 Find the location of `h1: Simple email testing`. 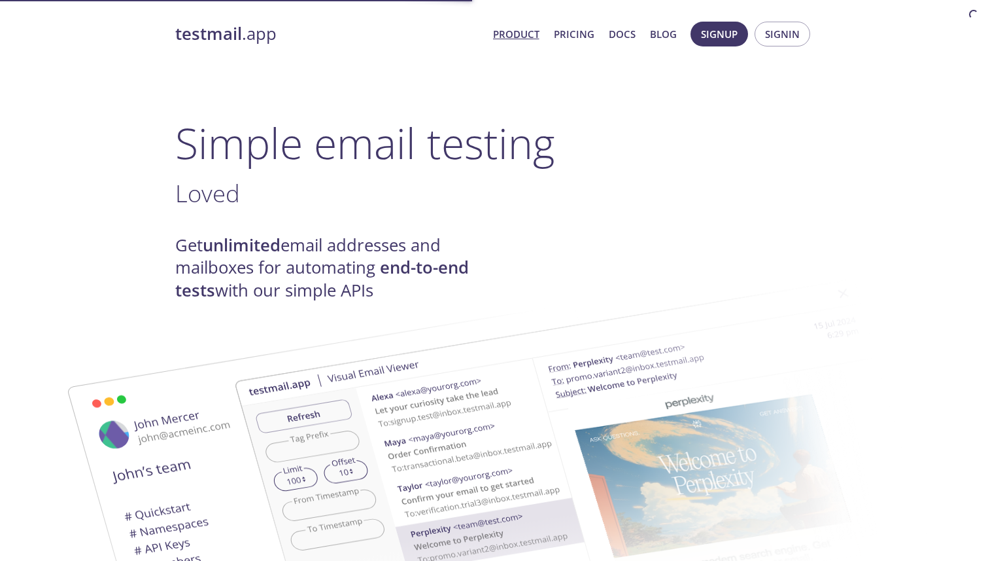

h1: Simple email testing is located at coordinates (495, 143).